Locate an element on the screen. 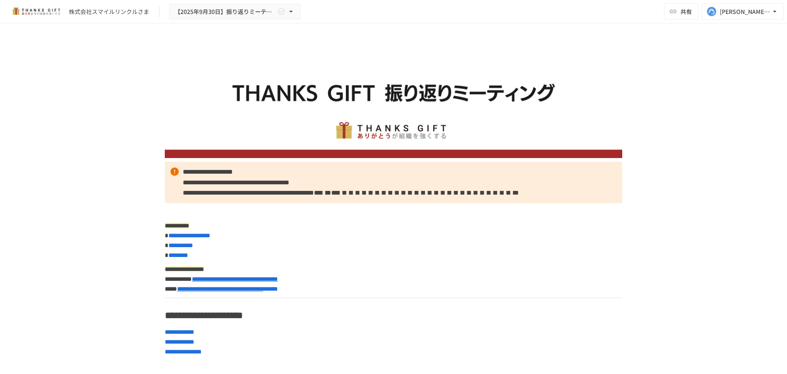 This screenshot has height=374, width=787. img: mMP1OxWUAhQbsRWCurg7vIHe5HqDpP7qZo7fRoNLXQh is located at coordinates (36, 11).